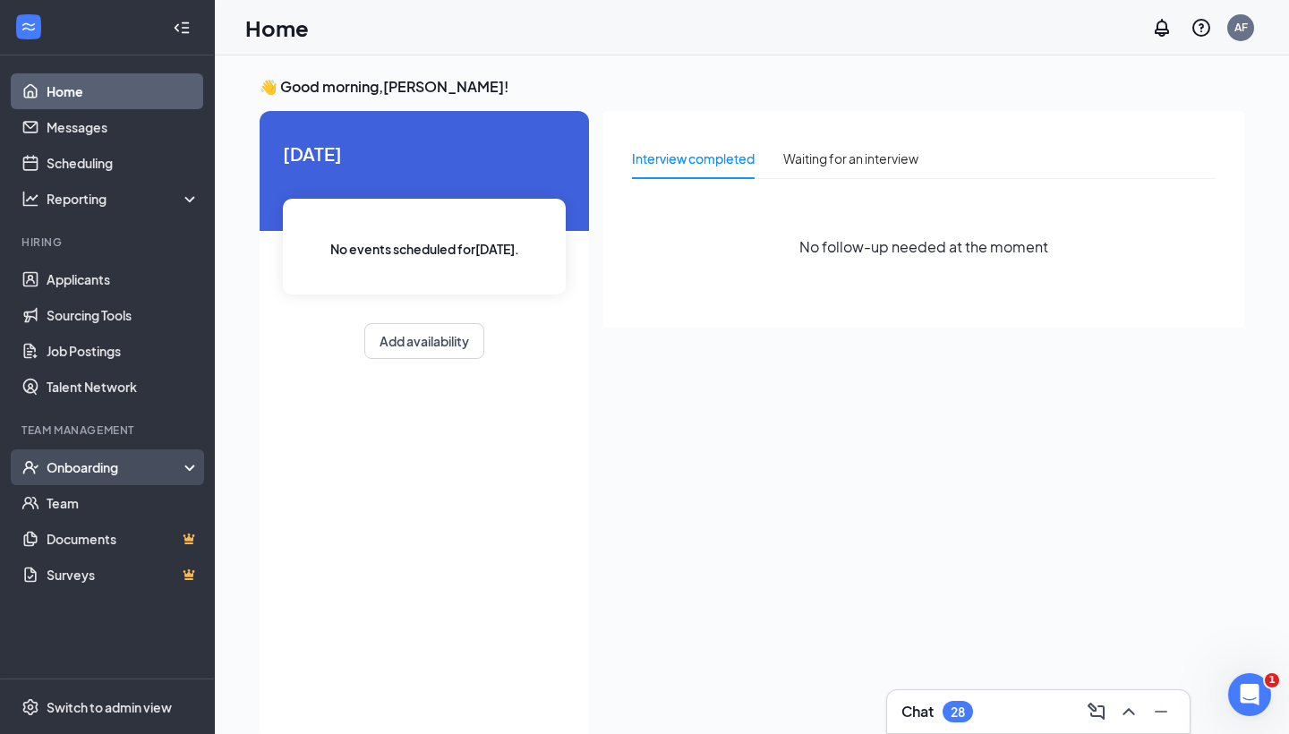  What do you see at coordinates (182, 28) in the screenshot?
I see `svg: Collapse` at bounding box center [182, 28].